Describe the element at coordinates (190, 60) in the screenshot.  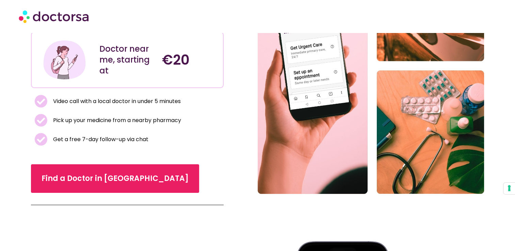
I see `h4: €20` at that location.